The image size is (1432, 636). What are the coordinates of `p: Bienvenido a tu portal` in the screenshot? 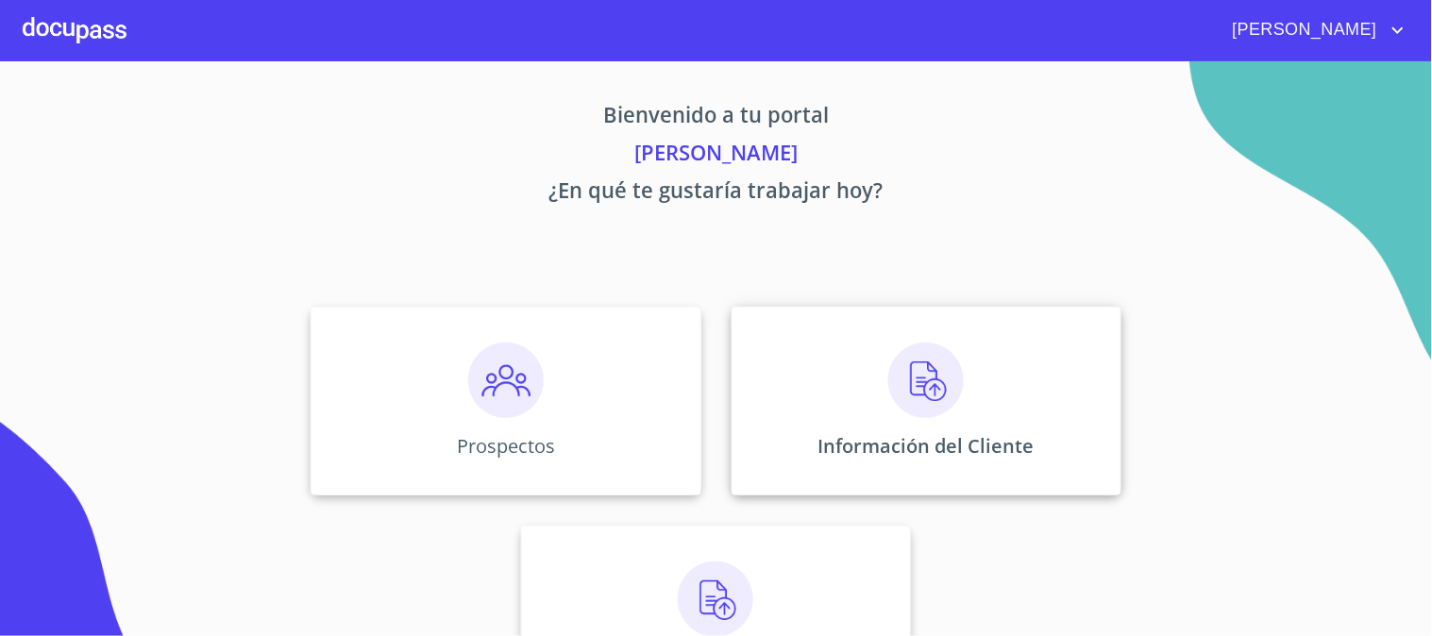 It's located at (717, 118).